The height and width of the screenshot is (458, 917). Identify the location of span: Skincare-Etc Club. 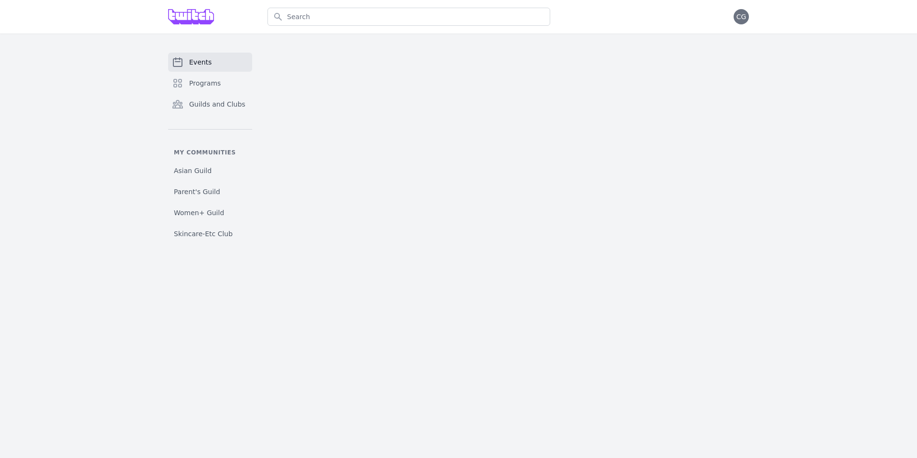
(203, 234).